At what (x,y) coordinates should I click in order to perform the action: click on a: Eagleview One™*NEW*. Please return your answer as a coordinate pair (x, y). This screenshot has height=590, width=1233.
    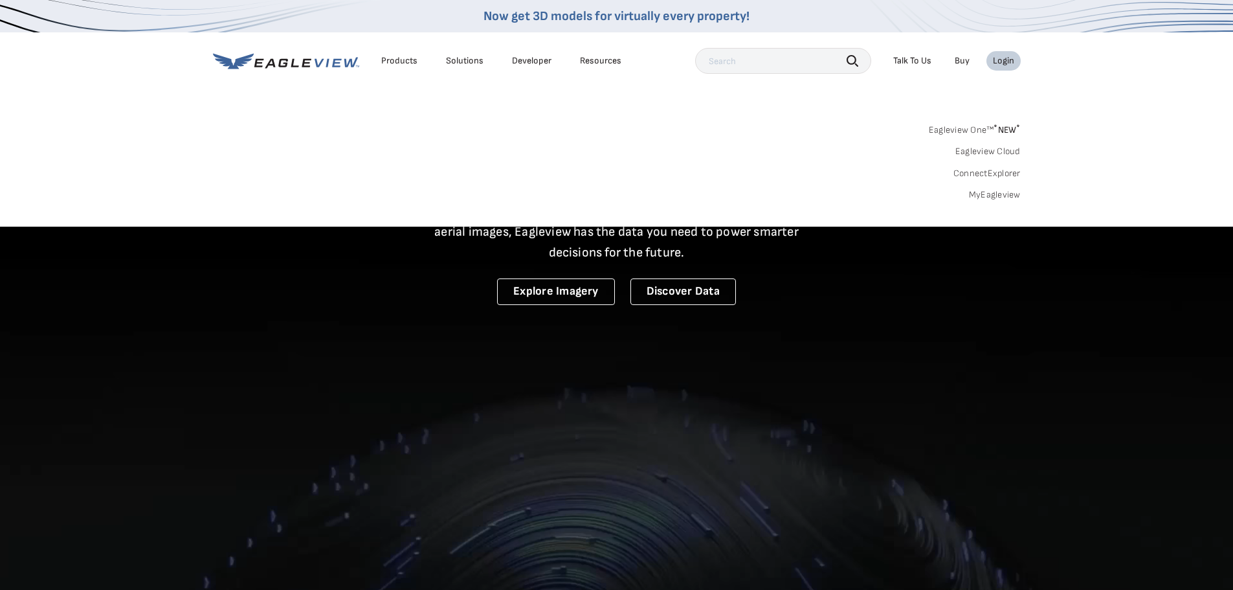
    Looking at the image, I should click on (975, 128).